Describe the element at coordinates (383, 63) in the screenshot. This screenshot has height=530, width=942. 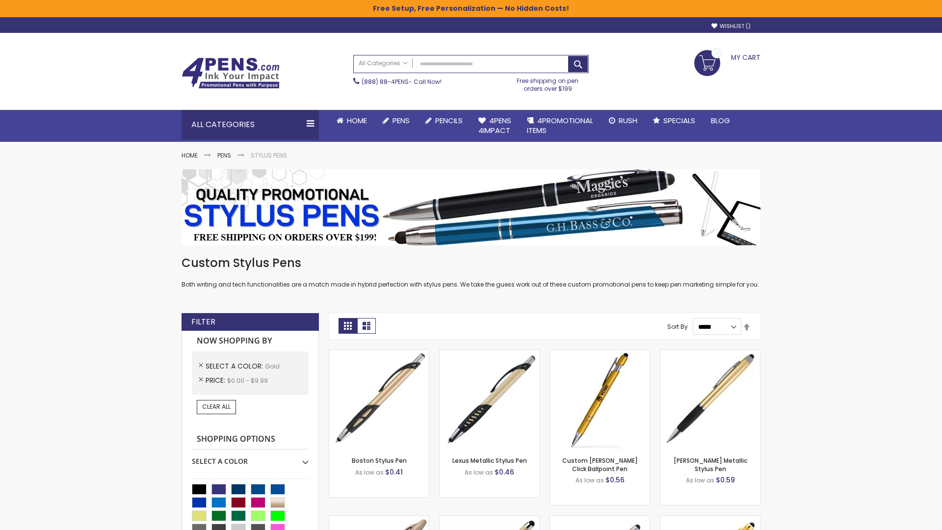
I see `span: All Categories` at that location.